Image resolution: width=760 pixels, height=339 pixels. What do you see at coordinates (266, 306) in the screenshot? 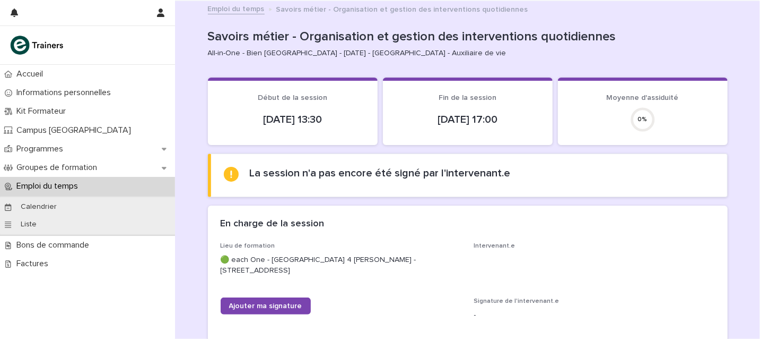
I see `span: Ajouter ma signature` at bounding box center [266, 306].